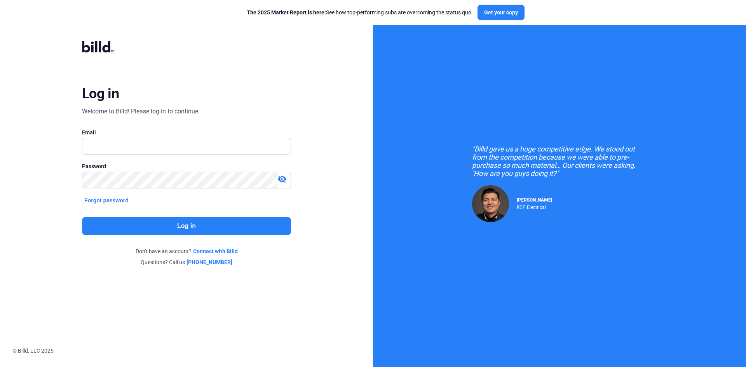 This screenshot has height=367, width=746. I want to click on button: Forgot password, so click(106, 201).